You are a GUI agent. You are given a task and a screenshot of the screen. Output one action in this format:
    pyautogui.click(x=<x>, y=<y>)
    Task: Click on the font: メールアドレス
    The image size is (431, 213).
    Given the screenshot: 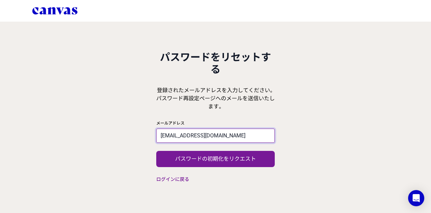 What is the action you would take?
    pyautogui.click(x=170, y=123)
    